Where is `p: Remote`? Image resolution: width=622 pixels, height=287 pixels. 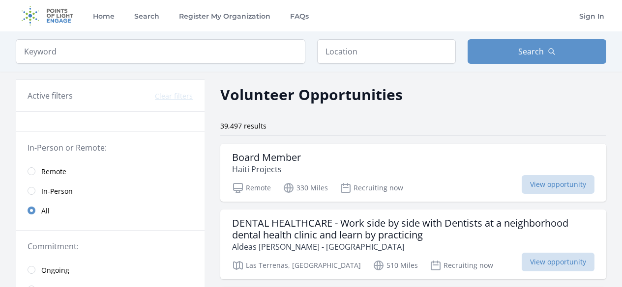 p: Remote is located at coordinates (251, 188).